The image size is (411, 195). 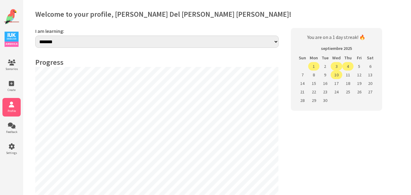 What do you see at coordinates (12, 153) in the screenshot?
I see `span: Settings` at bounding box center [12, 153].